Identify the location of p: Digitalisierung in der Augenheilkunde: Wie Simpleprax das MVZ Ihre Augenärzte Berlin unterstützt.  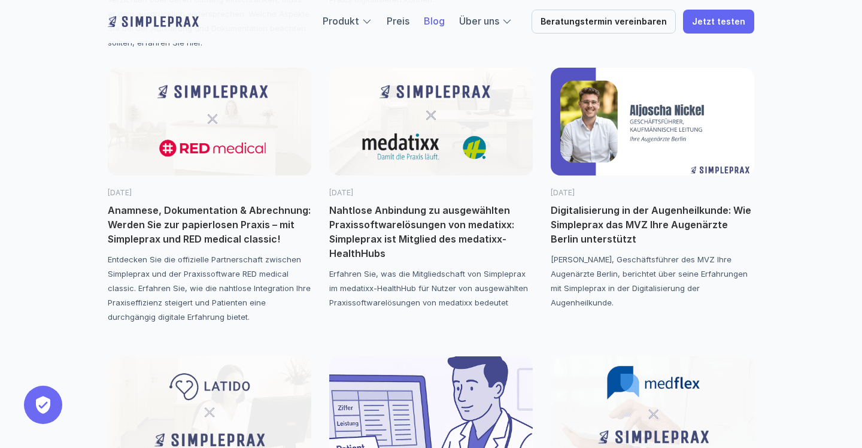
(653, 225).